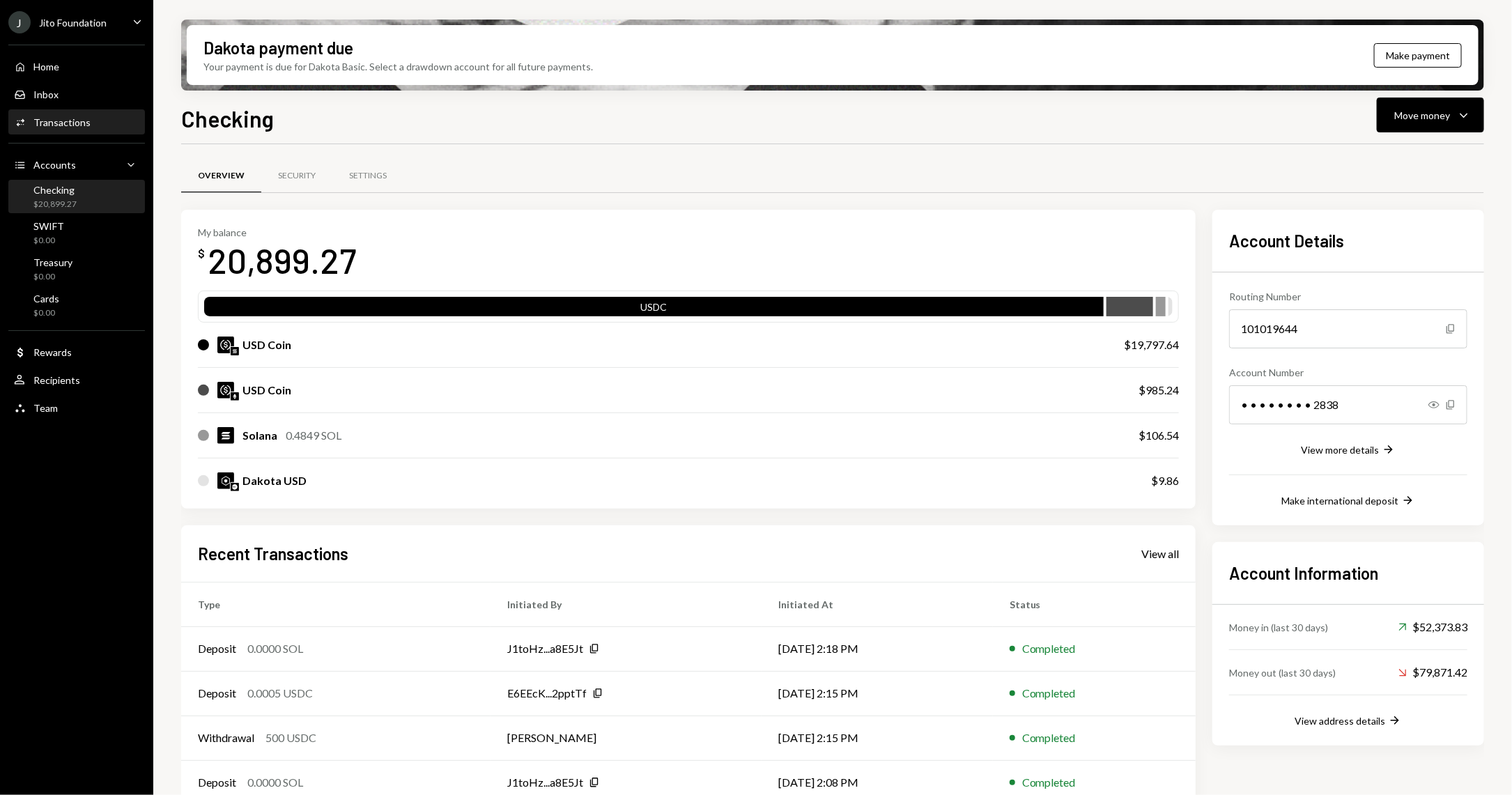 This screenshot has width=1512, height=795. I want to click on div: Accounts, so click(54, 164).